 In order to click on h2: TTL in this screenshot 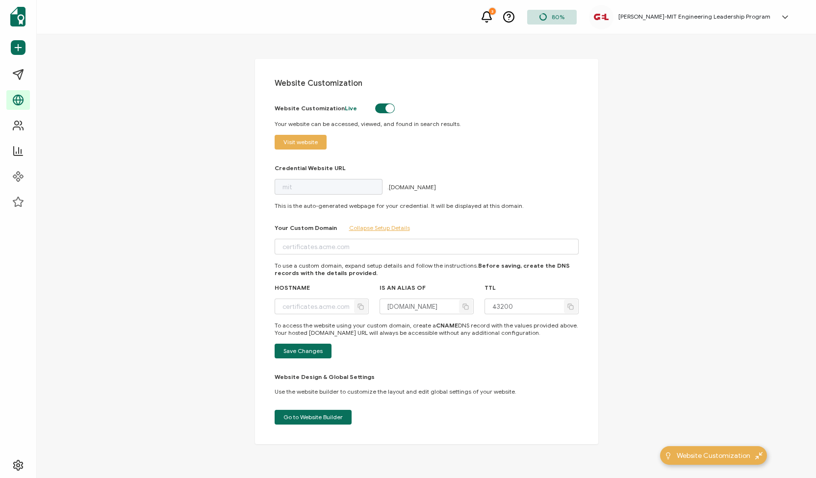, I will do `click(490, 287)`.